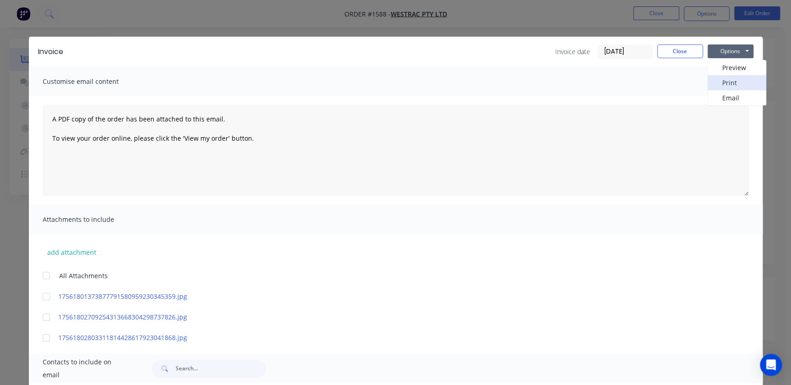 This screenshot has width=791, height=385. I want to click on a: 17561802803311814428617923041868.jpg, so click(382, 337).